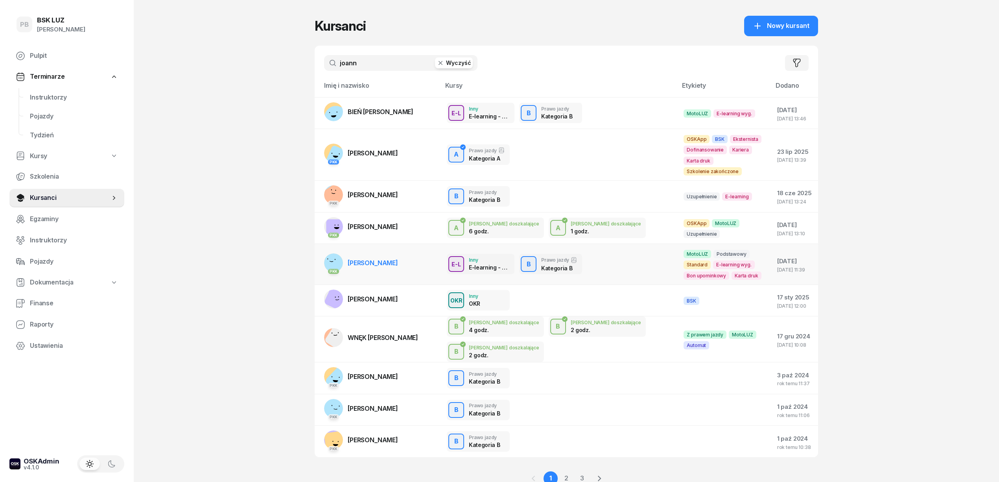  Describe the element at coordinates (74, 98) in the screenshot. I see `a: Instruktorzy` at that location.